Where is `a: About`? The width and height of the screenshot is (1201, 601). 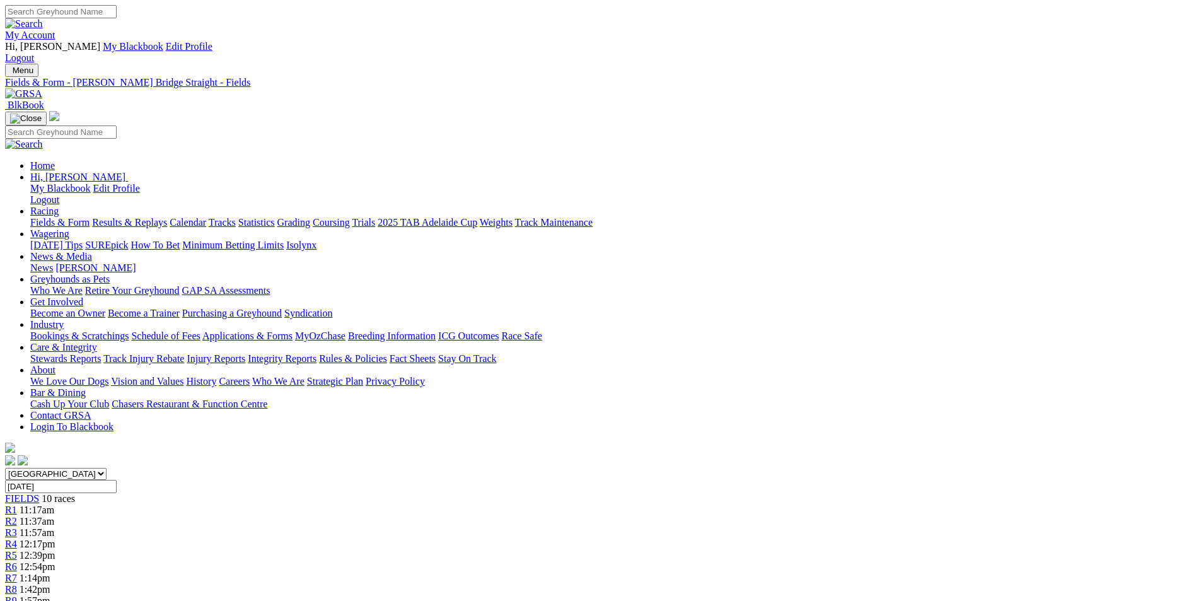
a: About is located at coordinates (43, 370).